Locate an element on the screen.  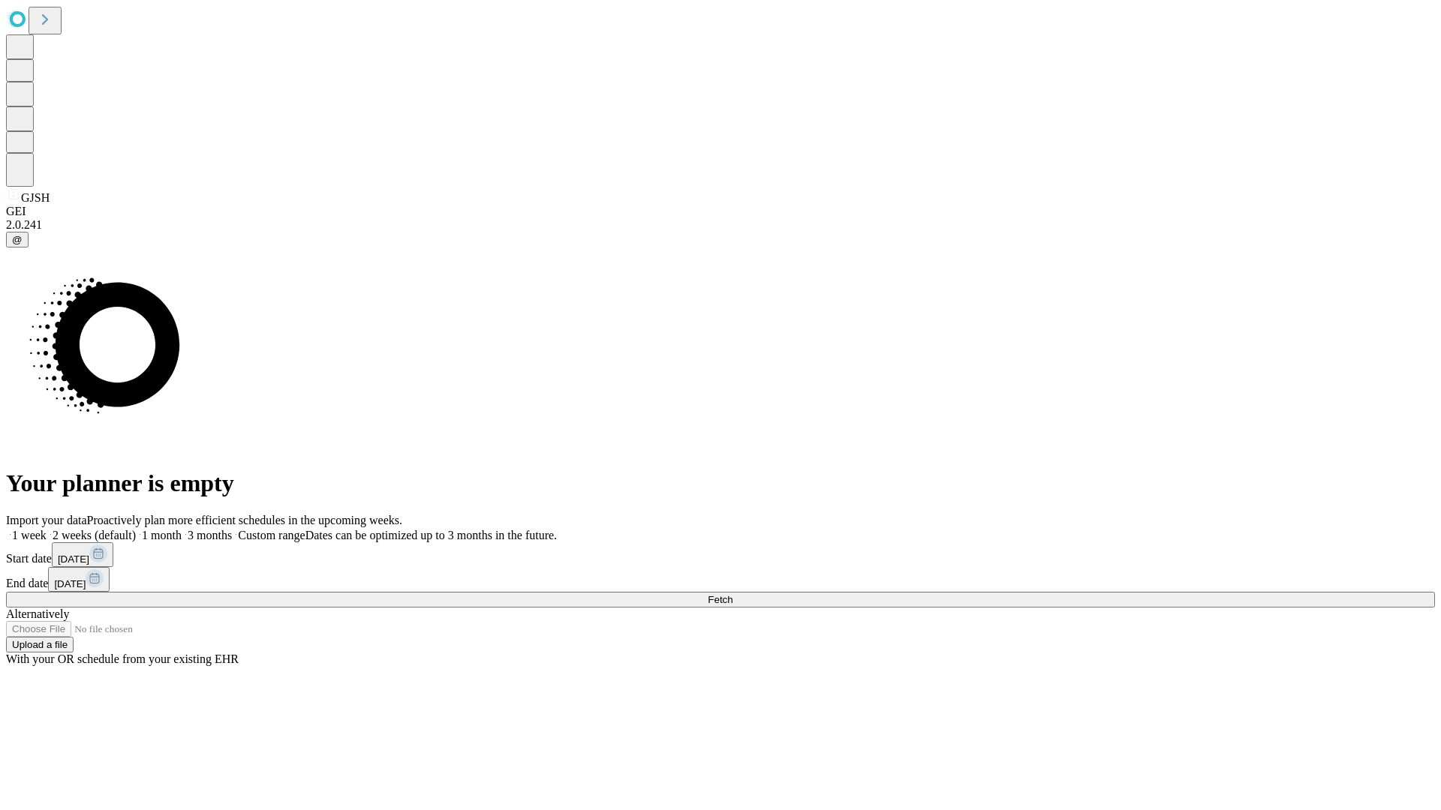
div: GEI is located at coordinates (720, 212).